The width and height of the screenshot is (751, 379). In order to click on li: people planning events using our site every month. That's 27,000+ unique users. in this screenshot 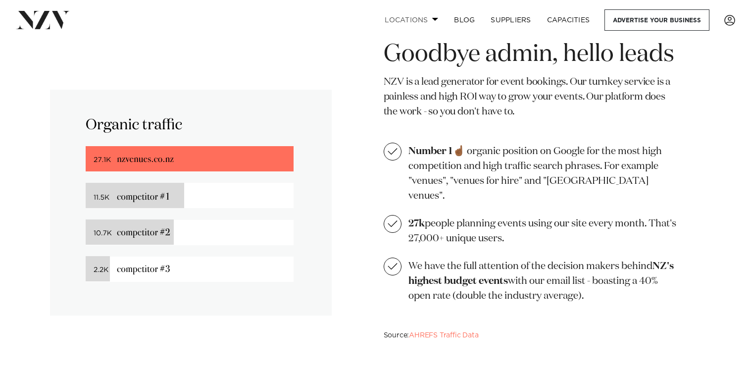, I will do `click(532, 230)`.